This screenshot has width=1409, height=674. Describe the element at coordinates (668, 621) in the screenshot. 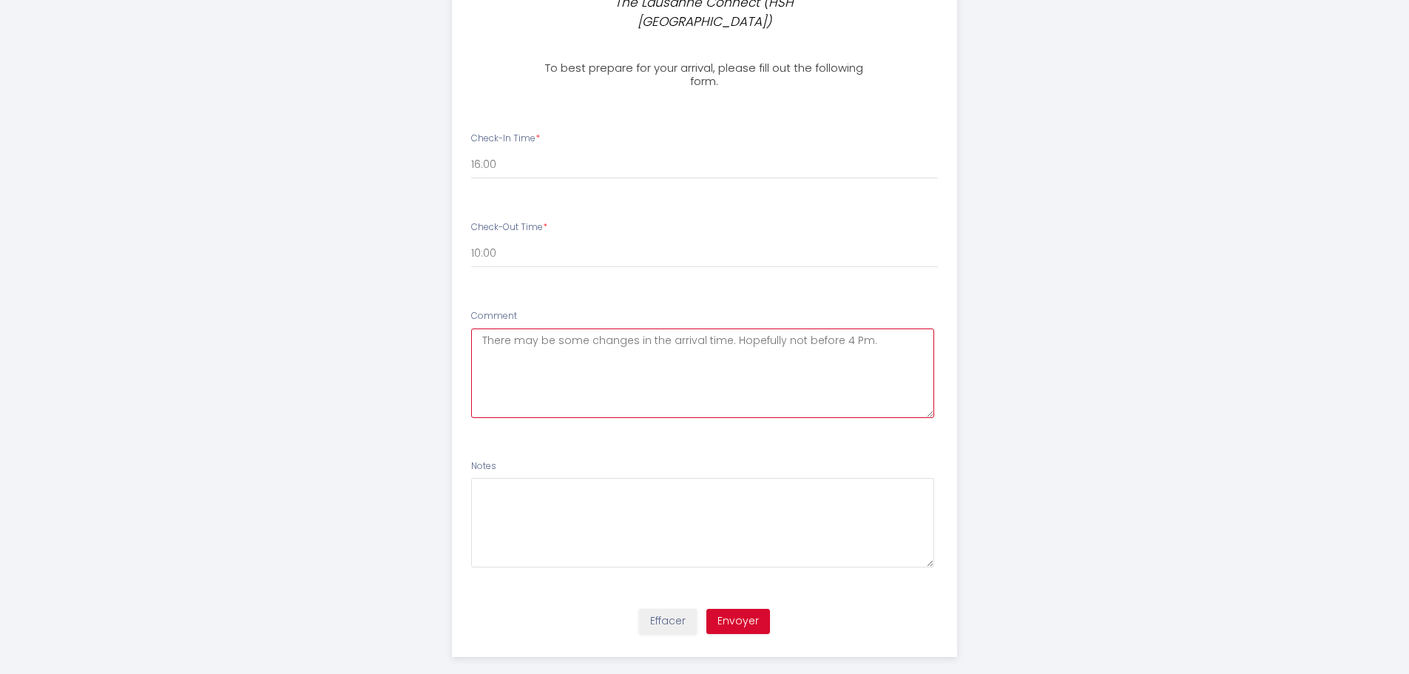

I see `button: Effacer` at that location.